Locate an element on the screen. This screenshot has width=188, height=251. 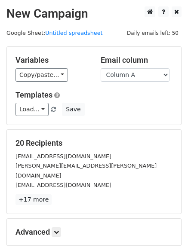
a: Load... is located at coordinates (32, 109).